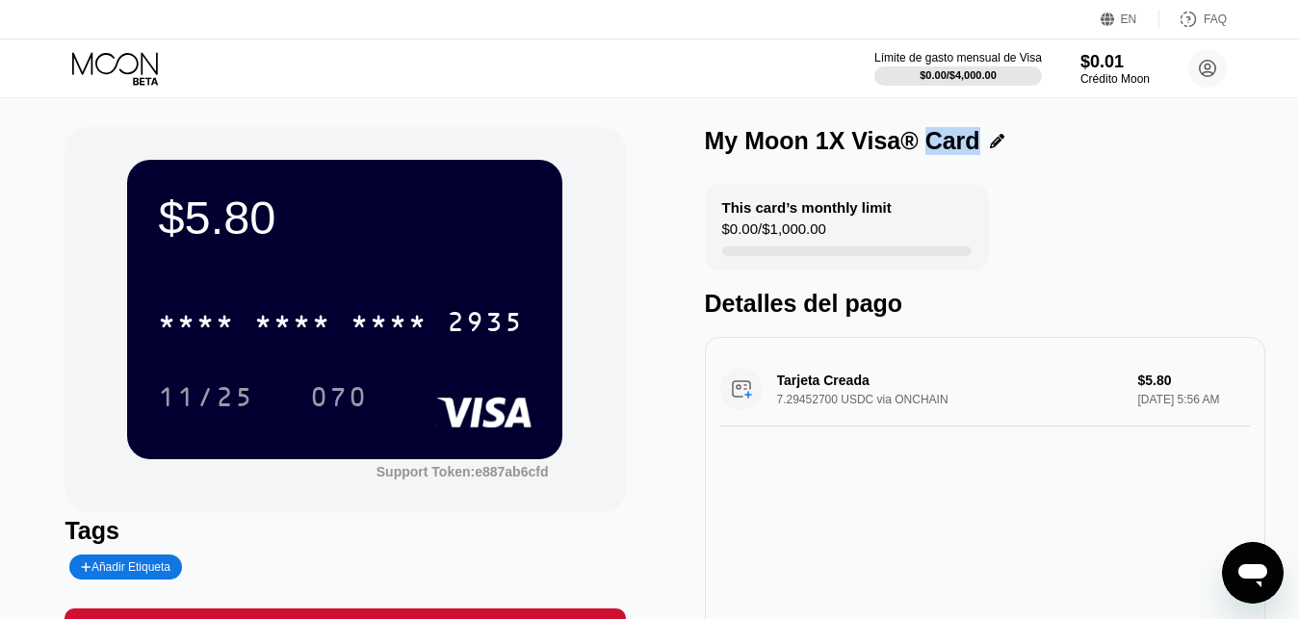 The image size is (1299, 619). What do you see at coordinates (462, 472) in the screenshot?
I see `div: Support Token: e887ab6cfd` at bounding box center [462, 472].